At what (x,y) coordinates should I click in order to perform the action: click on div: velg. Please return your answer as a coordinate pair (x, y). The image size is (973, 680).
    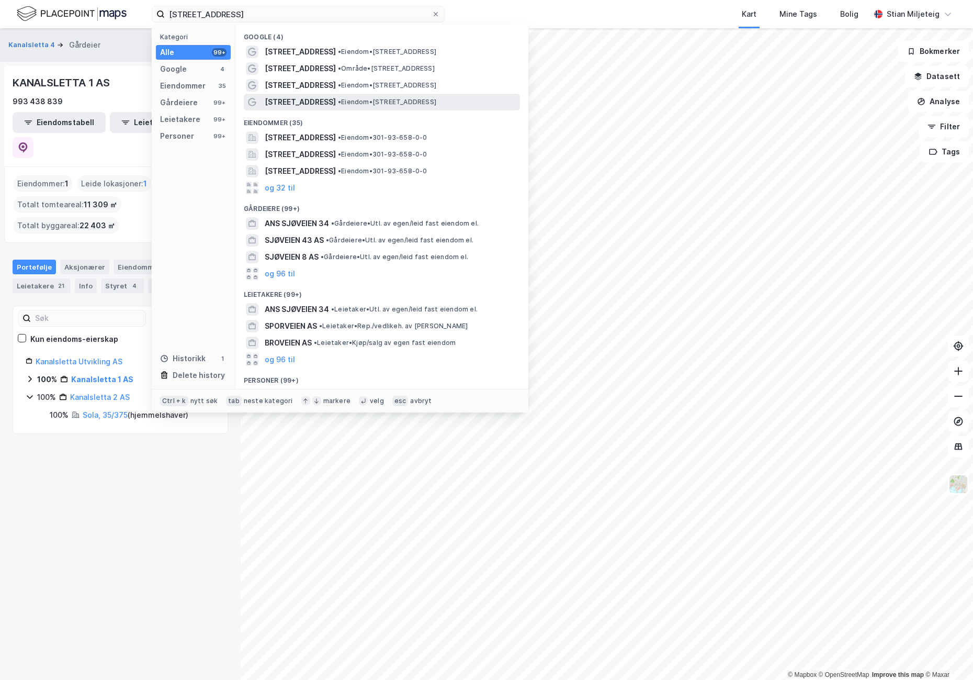
    Looking at the image, I should click on (377, 401).